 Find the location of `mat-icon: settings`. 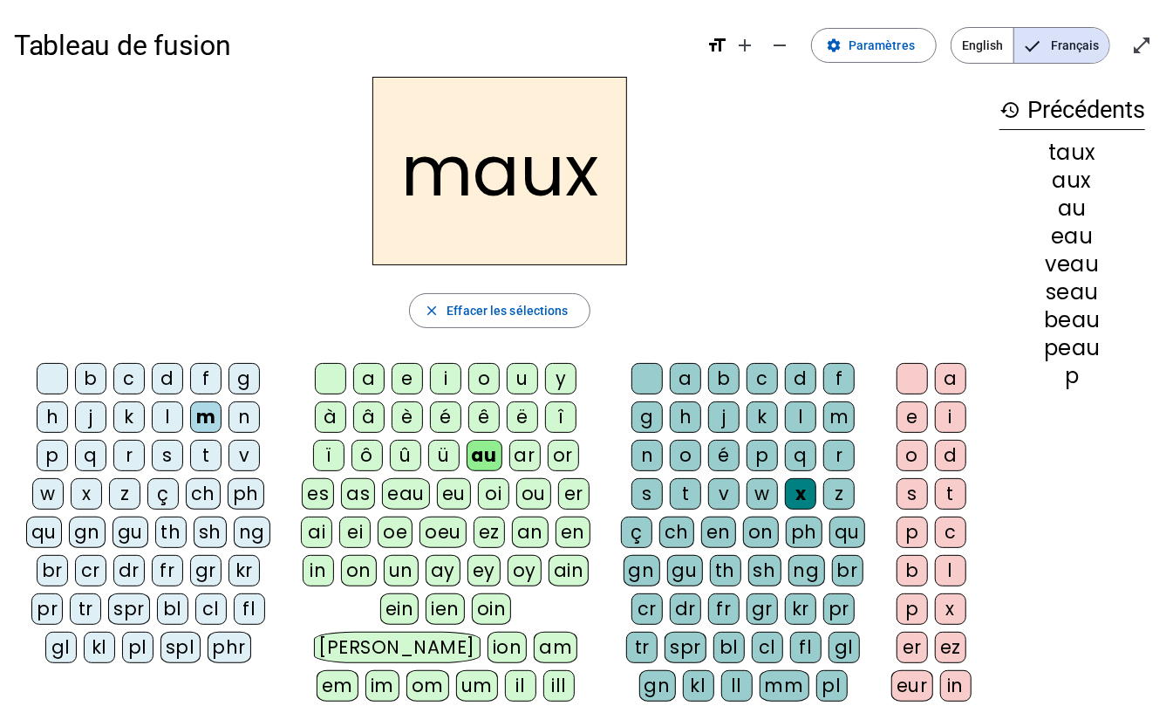

mat-icon: settings is located at coordinates (834, 45).